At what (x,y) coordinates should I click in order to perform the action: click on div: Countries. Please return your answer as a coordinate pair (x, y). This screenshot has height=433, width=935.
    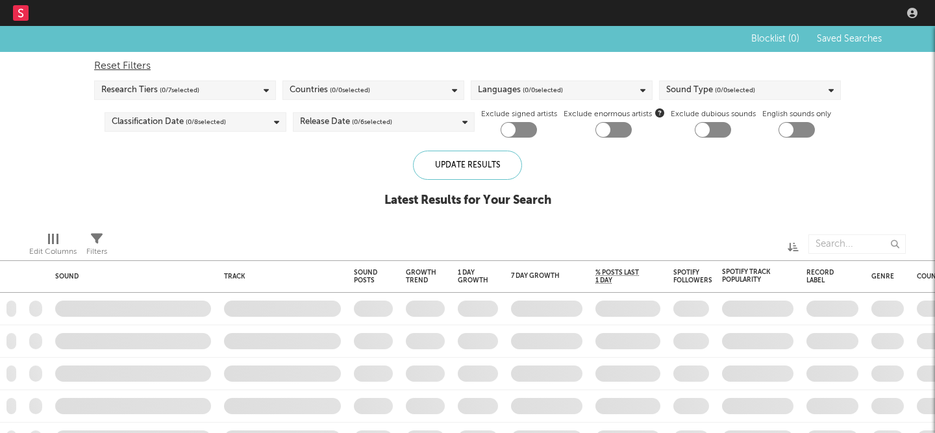
    Looking at the image, I should click on (330, 90).